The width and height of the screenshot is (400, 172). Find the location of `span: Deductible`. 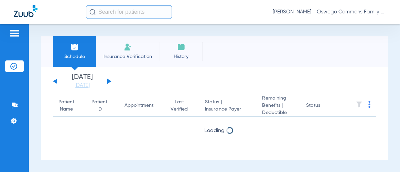

span: Deductible is located at coordinates (279, 113).